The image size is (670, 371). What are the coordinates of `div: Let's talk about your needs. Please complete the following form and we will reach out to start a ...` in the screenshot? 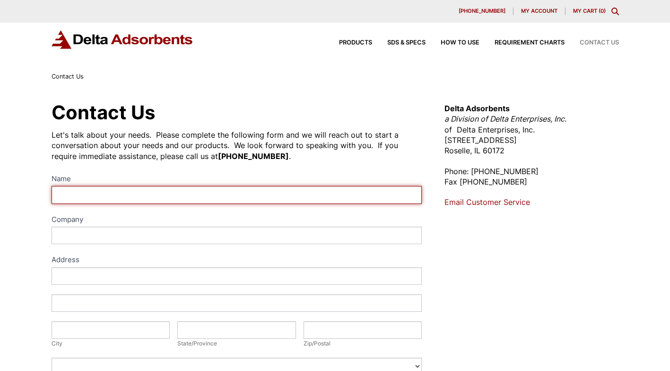 It's located at (237, 145).